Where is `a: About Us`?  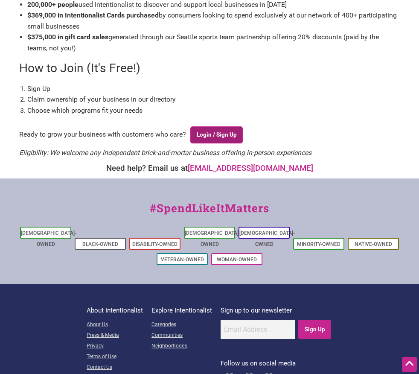
a: About Us is located at coordinates (115, 325).